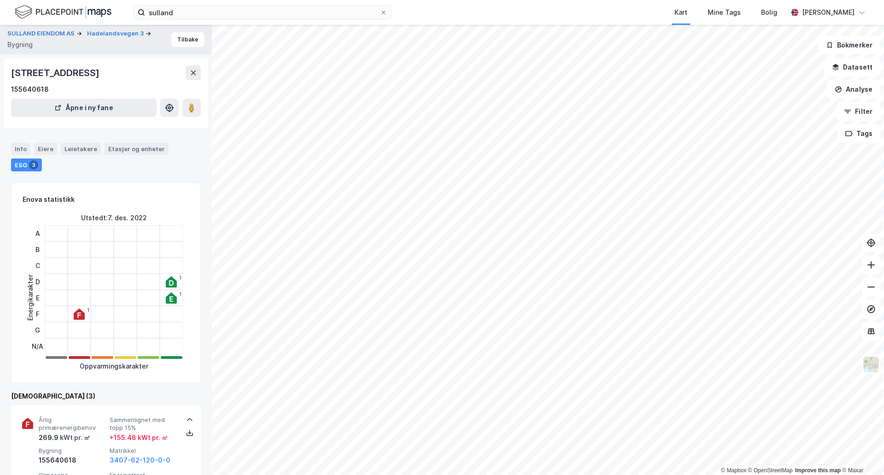 This screenshot has height=475, width=884. I want to click on span: Bygning, so click(72, 451).